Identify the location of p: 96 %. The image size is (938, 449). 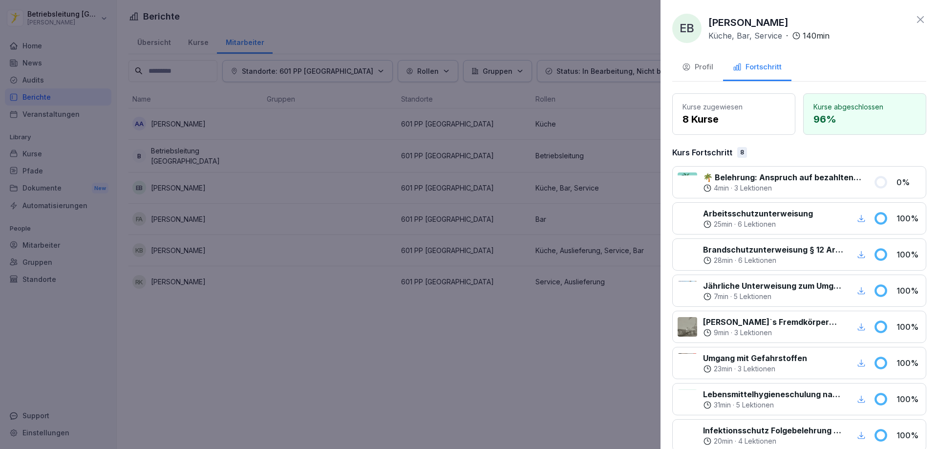
(864, 119).